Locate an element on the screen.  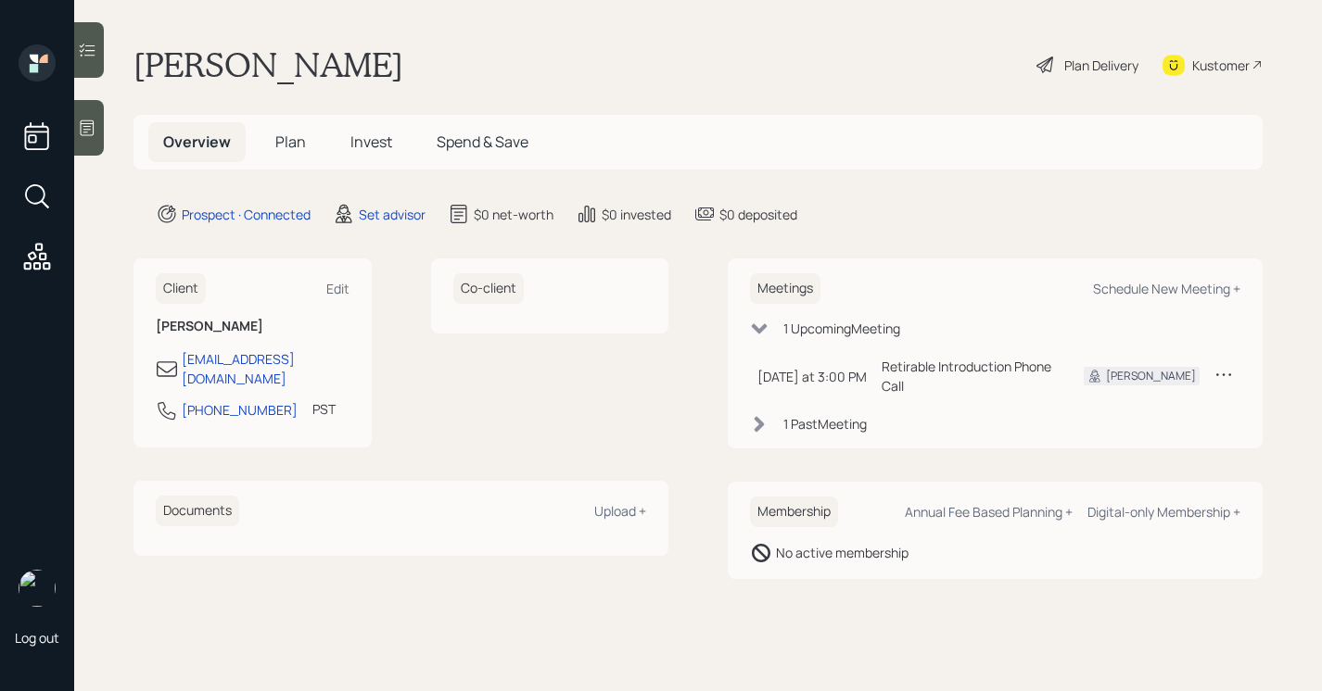
h6: Co-client is located at coordinates (488, 288).